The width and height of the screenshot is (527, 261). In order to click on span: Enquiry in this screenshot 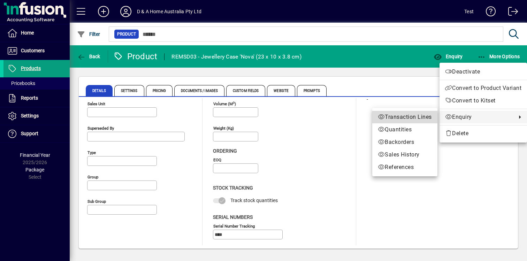, I will do `click(479, 117)`.